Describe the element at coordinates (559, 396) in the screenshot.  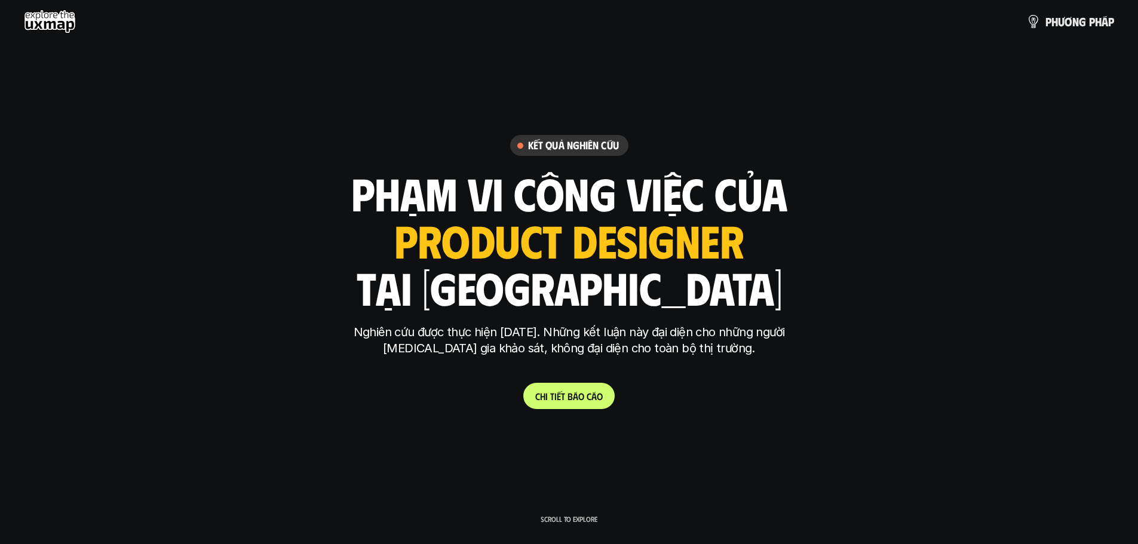
I see `span: ế` at that location.